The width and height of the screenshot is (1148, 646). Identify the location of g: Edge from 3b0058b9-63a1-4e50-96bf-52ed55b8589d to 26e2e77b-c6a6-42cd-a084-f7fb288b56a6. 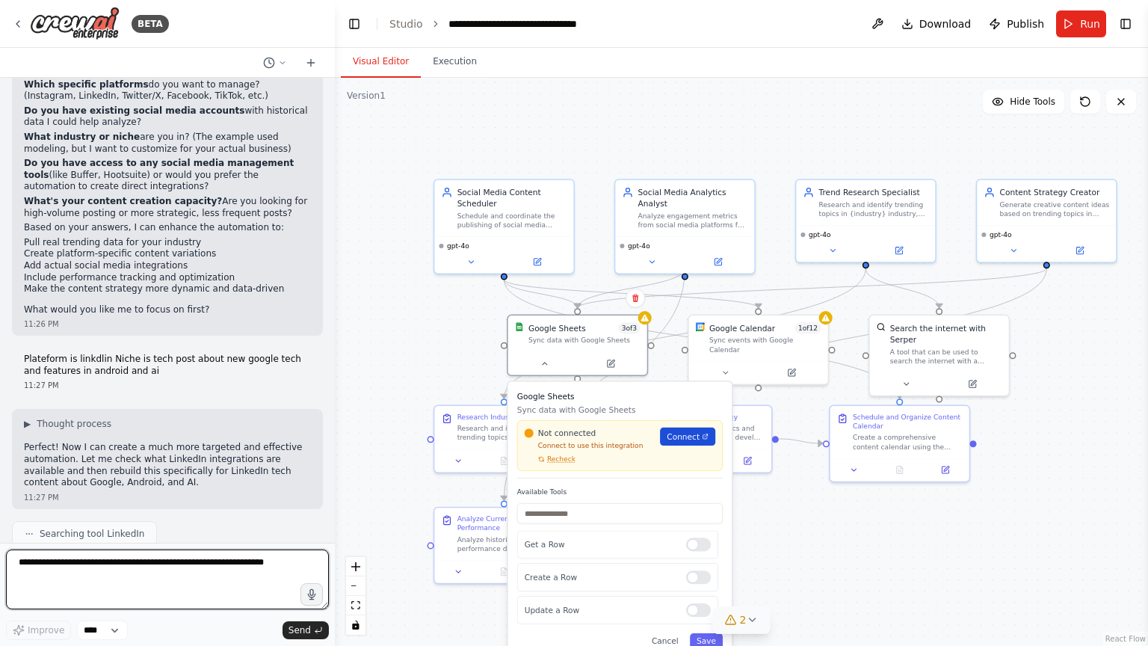
(902, 288).